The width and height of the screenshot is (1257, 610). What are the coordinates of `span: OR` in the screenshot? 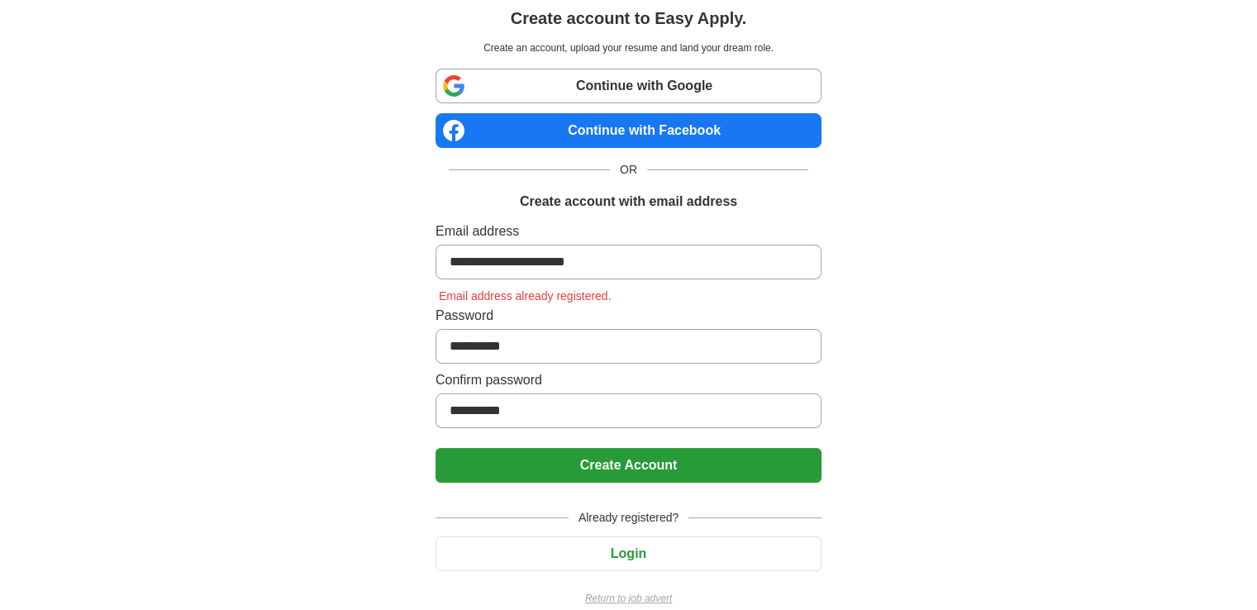 It's located at (628, 169).